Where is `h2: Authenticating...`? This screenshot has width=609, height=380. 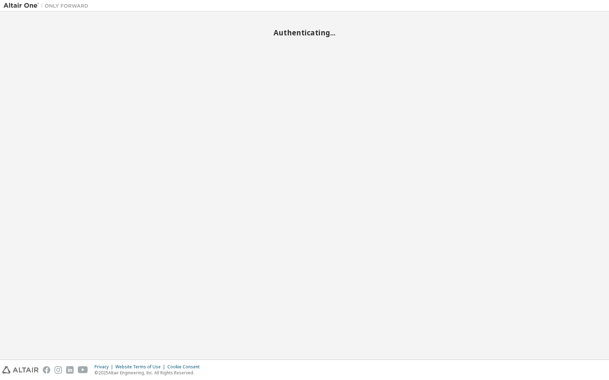
h2: Authenticating... is located at coordinates (304, 33).